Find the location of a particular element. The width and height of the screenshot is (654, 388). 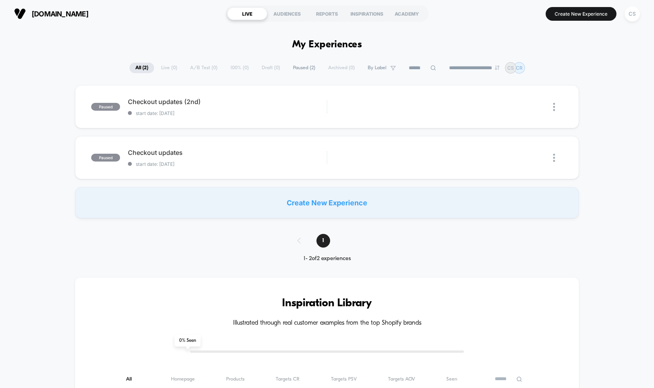

span: By Label is located at coordinates (377, 68).